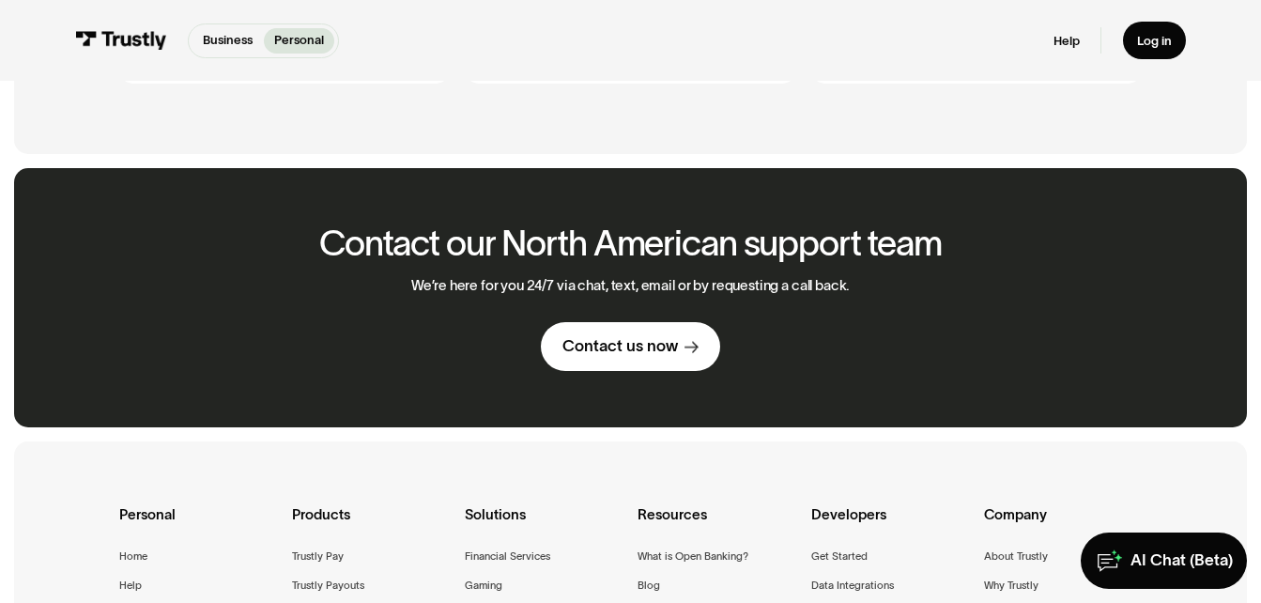  I want to click on div: Developers, so click(890, 525).